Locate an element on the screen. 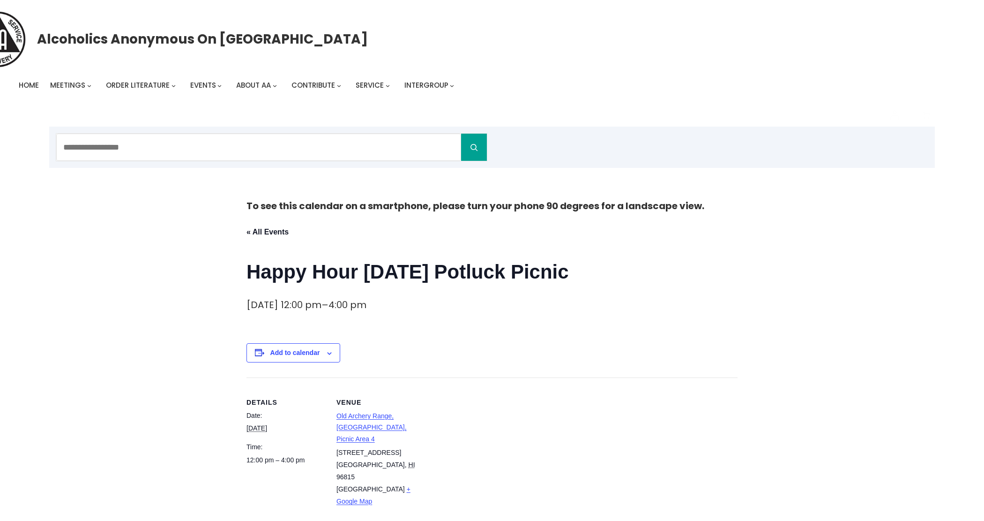  dt: Time: is located at coordinates (286, 446).